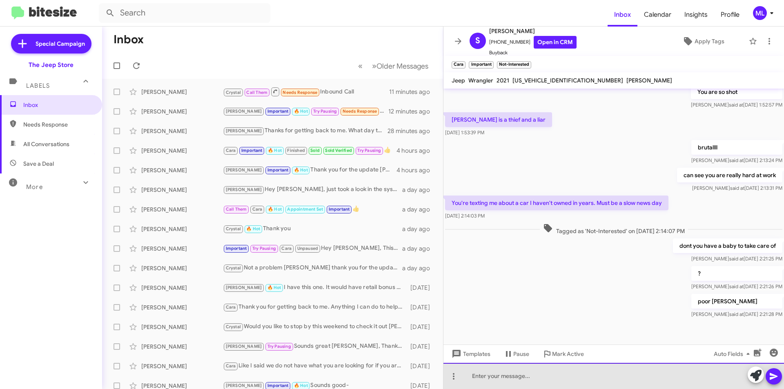 Image resolution: width=784 pixels, height=389 pixels. I want to click on div: Like I said we do not have what you are looking for if you are only open to the 4xe wranglers. If..., so click(314, 366).